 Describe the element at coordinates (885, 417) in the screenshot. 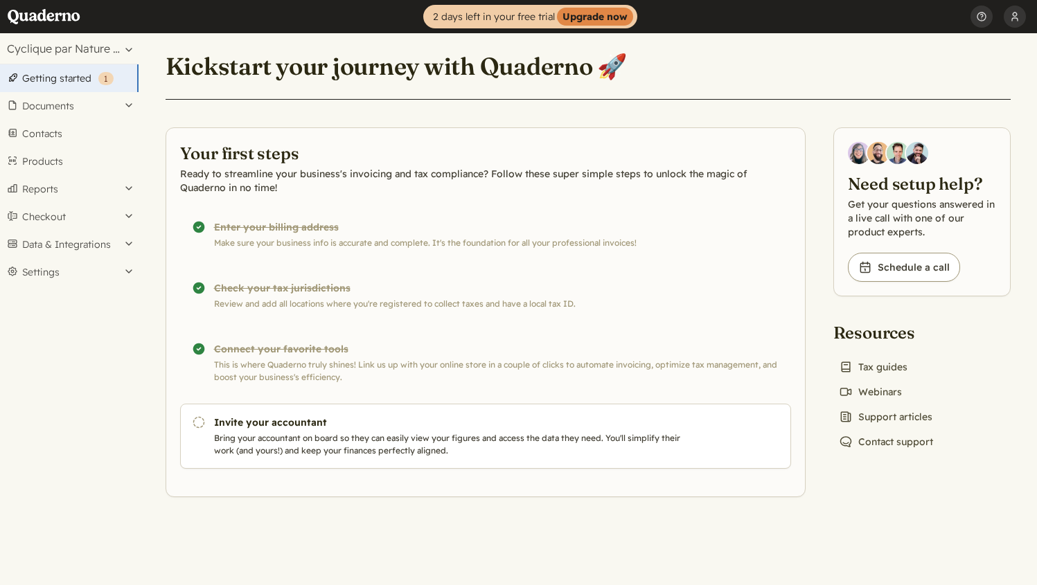

I see `a: Support articles` at that location.